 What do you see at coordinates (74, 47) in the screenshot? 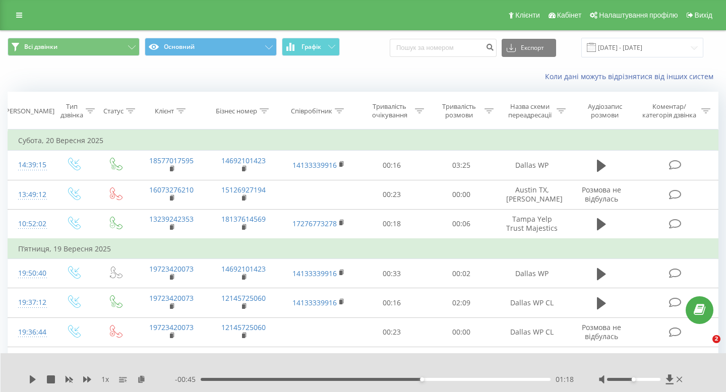
I see `button: Всі дзвінки` at bounding box center [74, 47].